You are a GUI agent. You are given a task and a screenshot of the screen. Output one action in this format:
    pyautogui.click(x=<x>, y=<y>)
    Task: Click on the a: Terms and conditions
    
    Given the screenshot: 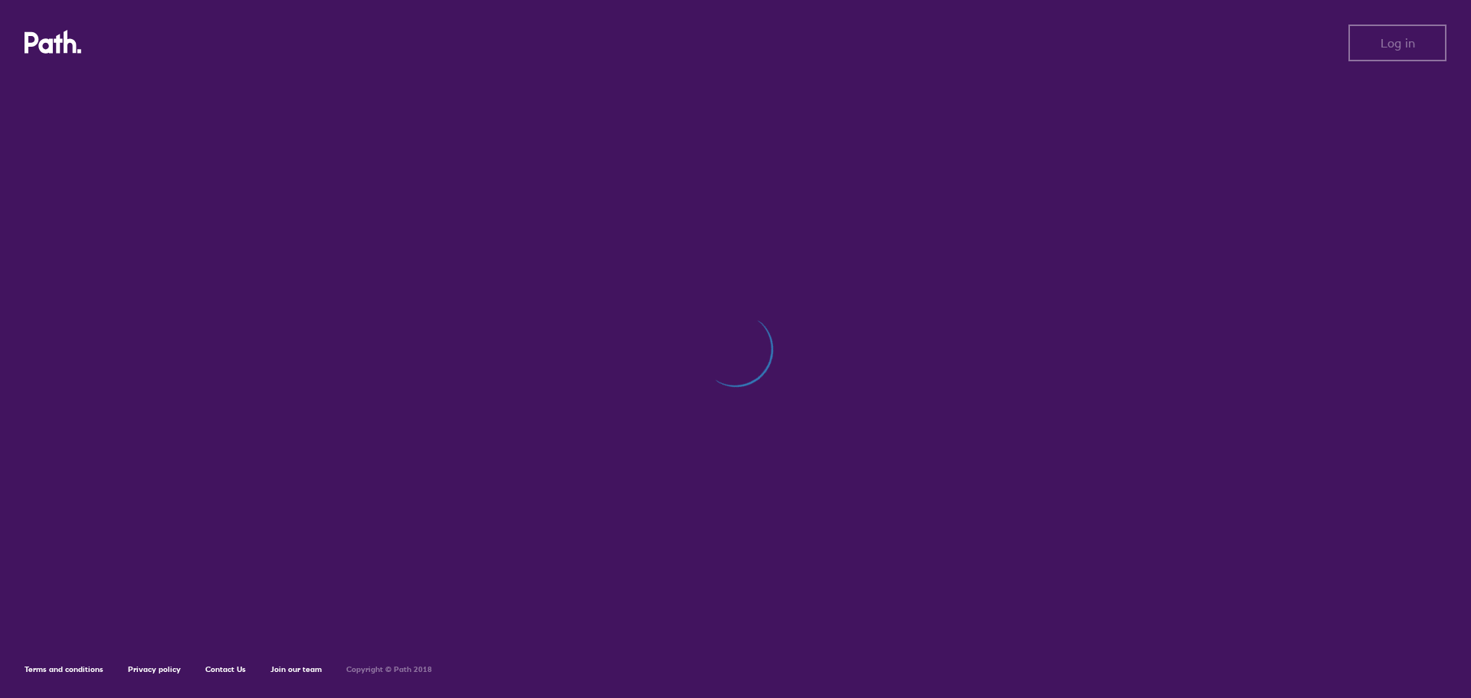 What is the action you would take?
    pyautogui.click(x=64, y=669)
    